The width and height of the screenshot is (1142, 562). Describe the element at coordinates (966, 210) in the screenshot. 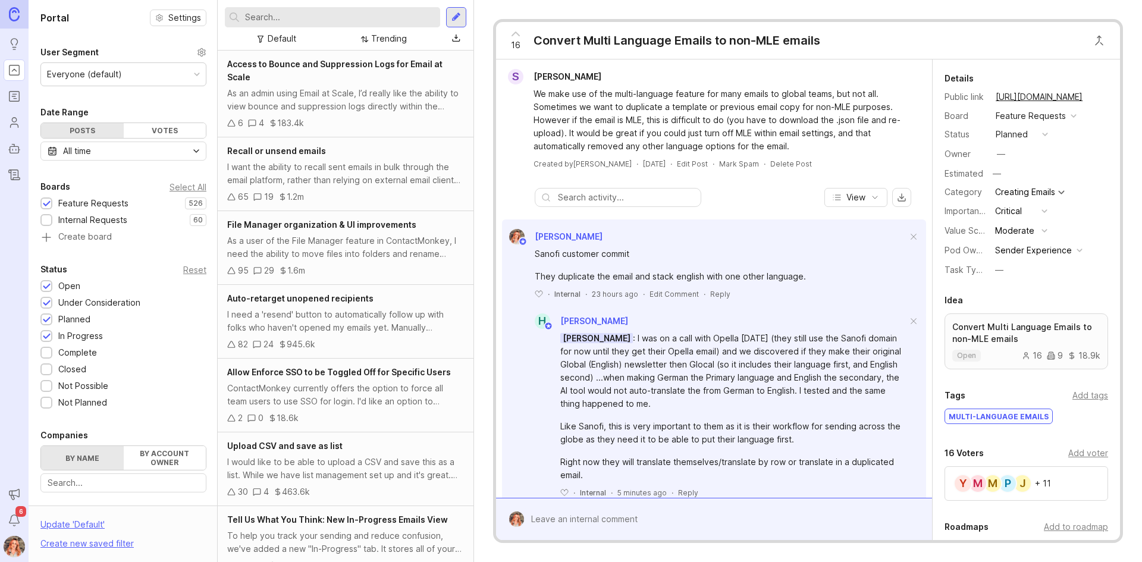

I see `label: Importance` at that location.